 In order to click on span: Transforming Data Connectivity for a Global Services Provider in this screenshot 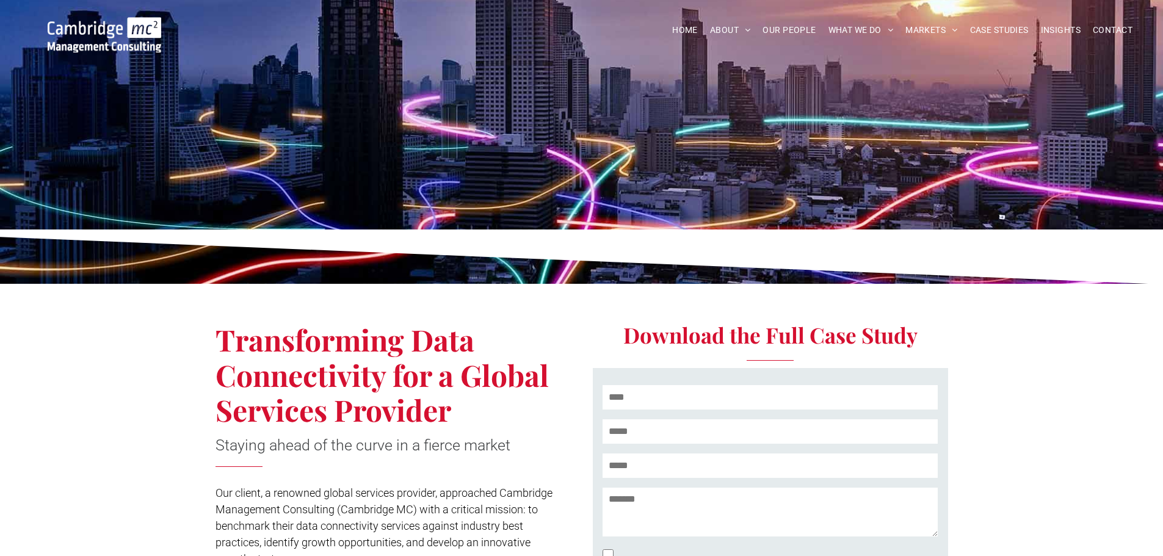, I will do `click(382, 374)`.